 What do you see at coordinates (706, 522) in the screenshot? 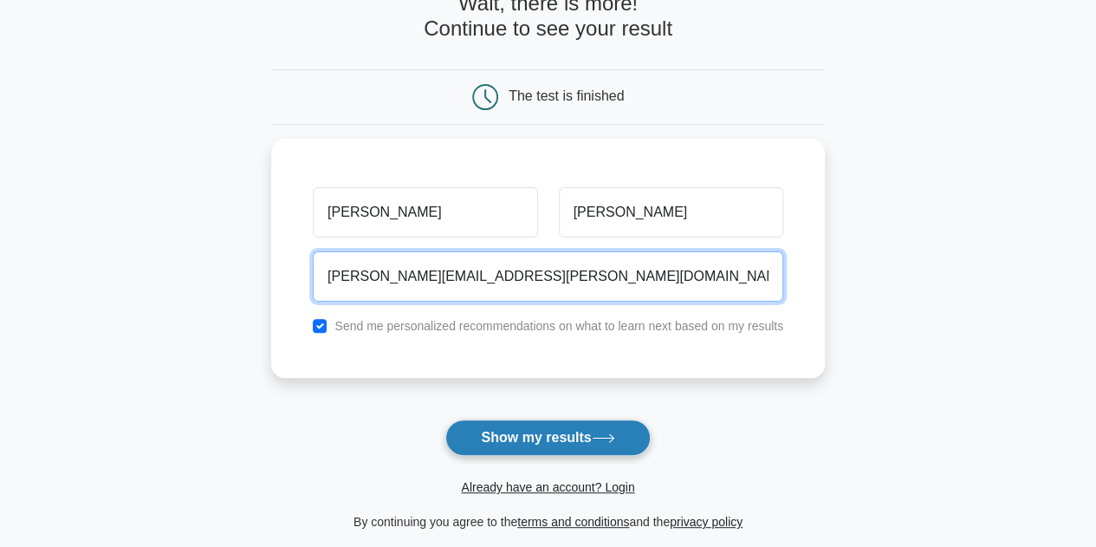
I see `a: privacy policy` at bounding box center [706, 522].